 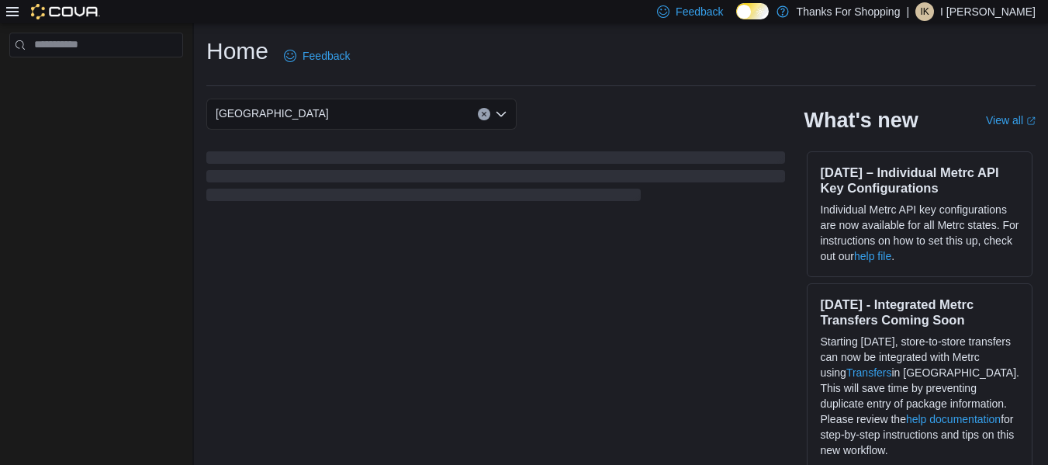 I want to click on p: Individual Metrc API key configurations are now available for all Metrc states. For instructions ..., so click(x=919, y=233).